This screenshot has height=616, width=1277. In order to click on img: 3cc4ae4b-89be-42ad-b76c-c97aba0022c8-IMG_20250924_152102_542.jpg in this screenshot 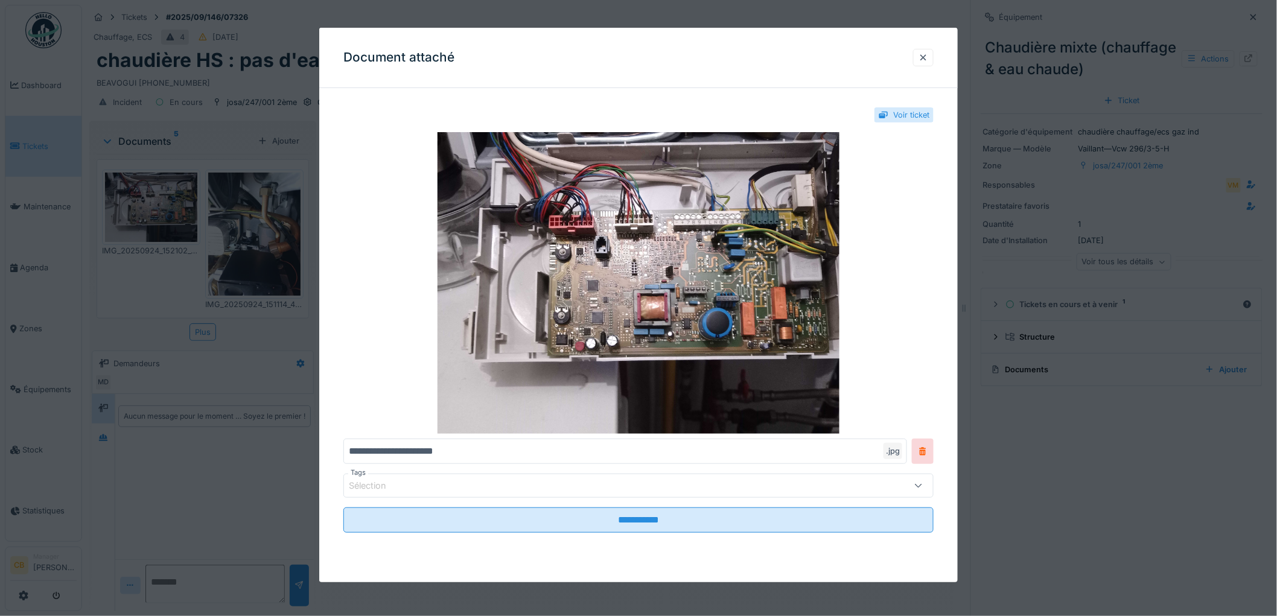, I will do `click(639, 283)`.